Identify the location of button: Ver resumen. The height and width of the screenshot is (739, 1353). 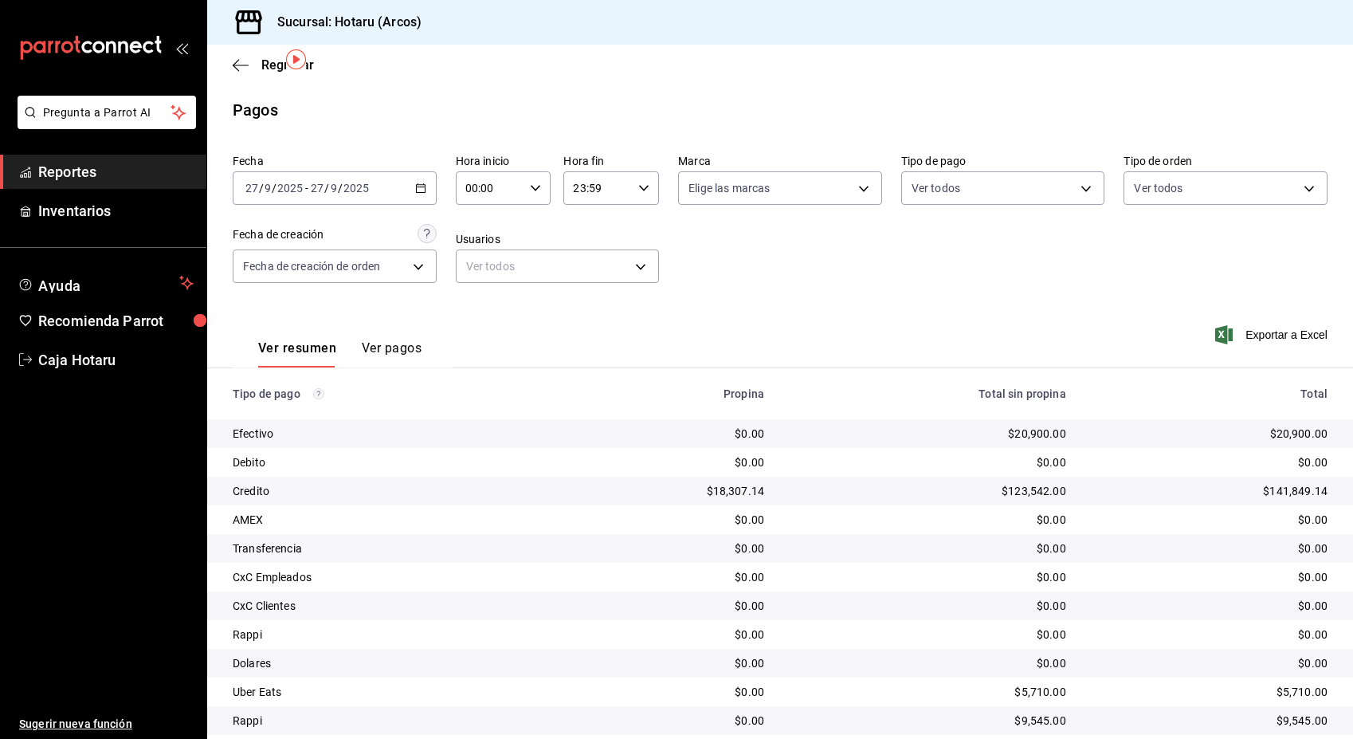
(297, 354).